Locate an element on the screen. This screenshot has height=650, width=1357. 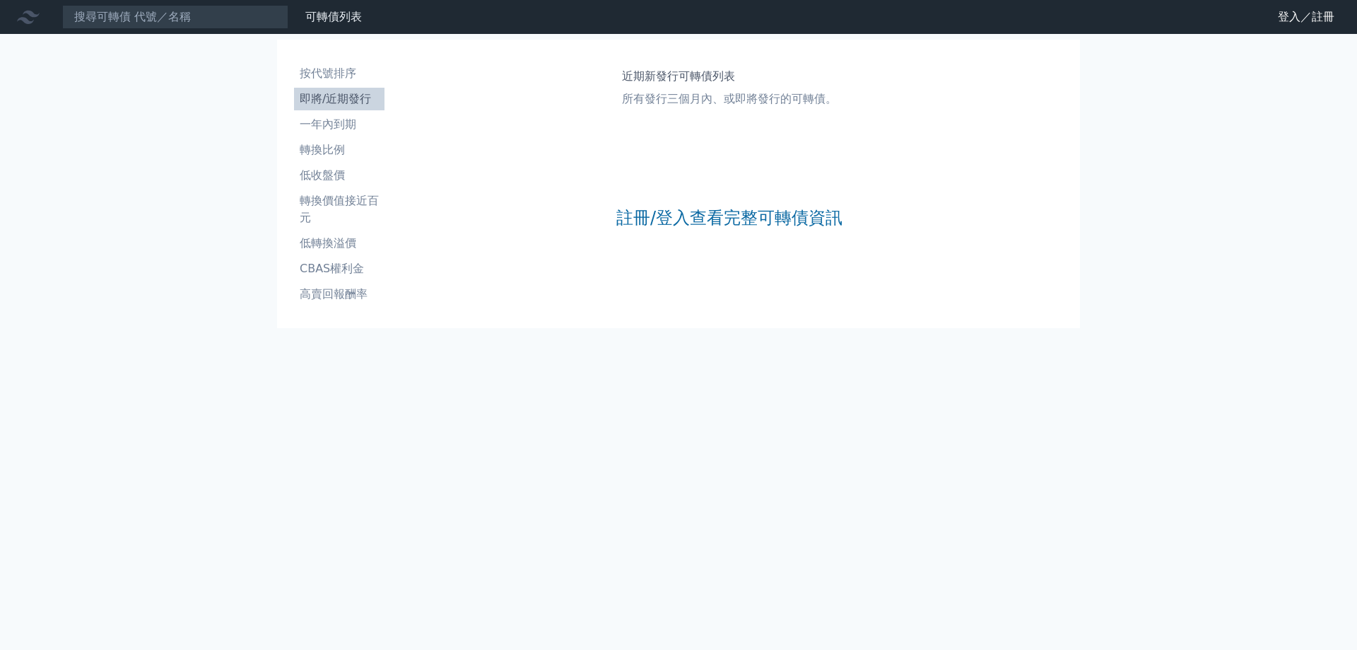
input: 搜尋可轉債 代號／名稱 is located at coordinates (175, 17).